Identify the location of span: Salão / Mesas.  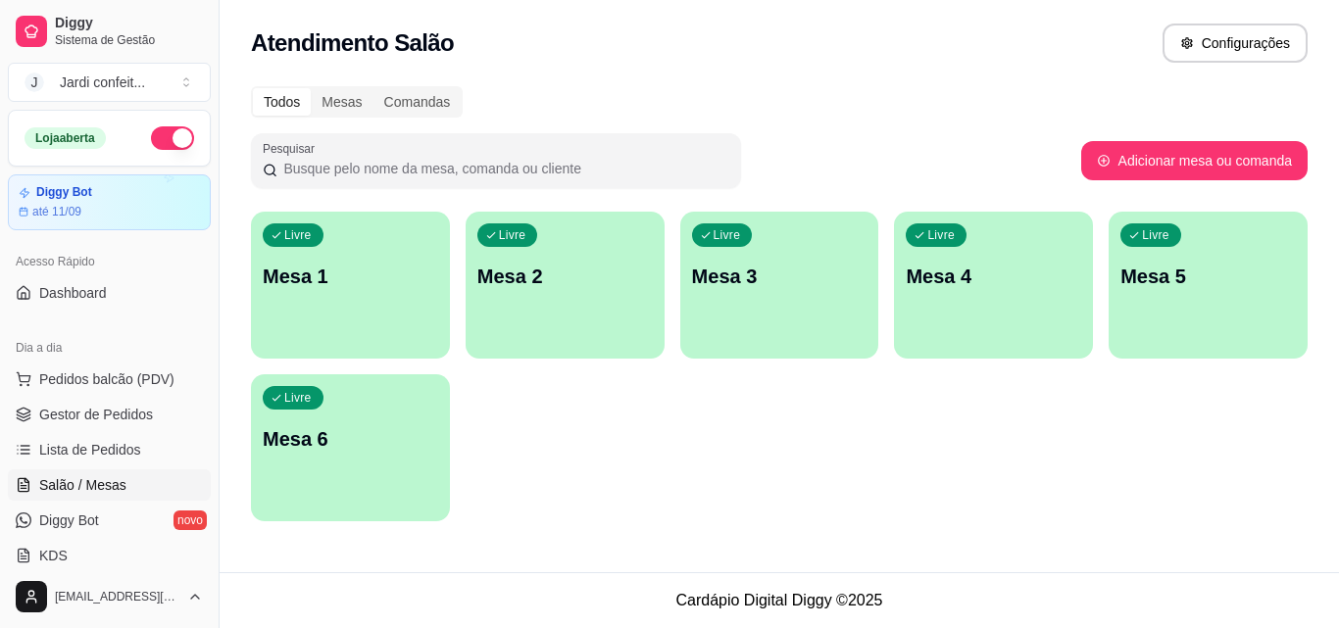
(82, 485).